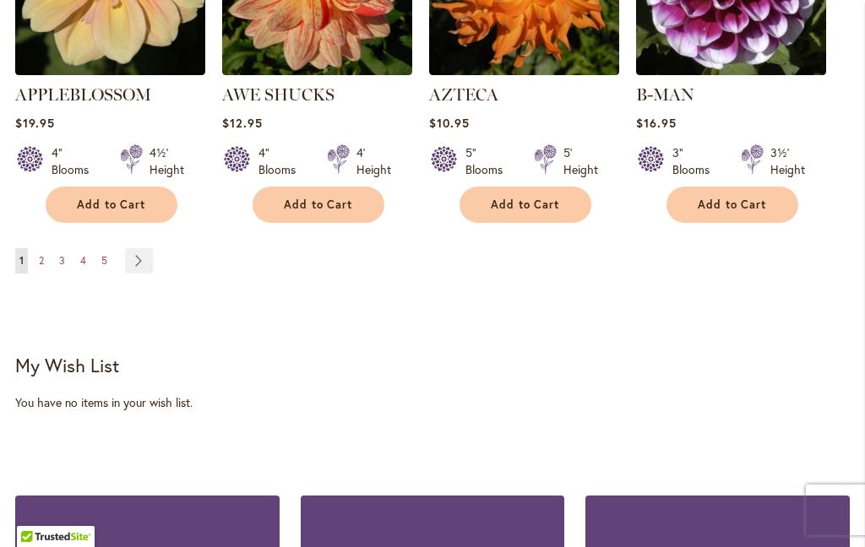 This screenshot has width=865, height=547. I want to click on div: 5" Blooms, so click(489, 161).